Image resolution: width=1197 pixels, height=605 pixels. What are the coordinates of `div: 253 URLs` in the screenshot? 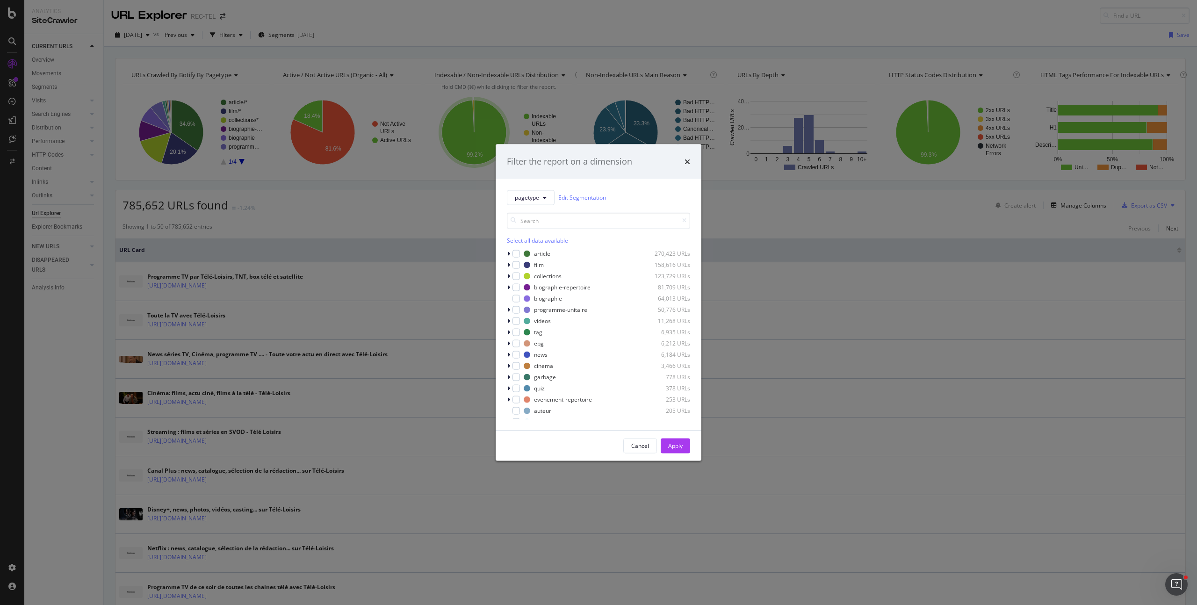 It's located at (667, 399).